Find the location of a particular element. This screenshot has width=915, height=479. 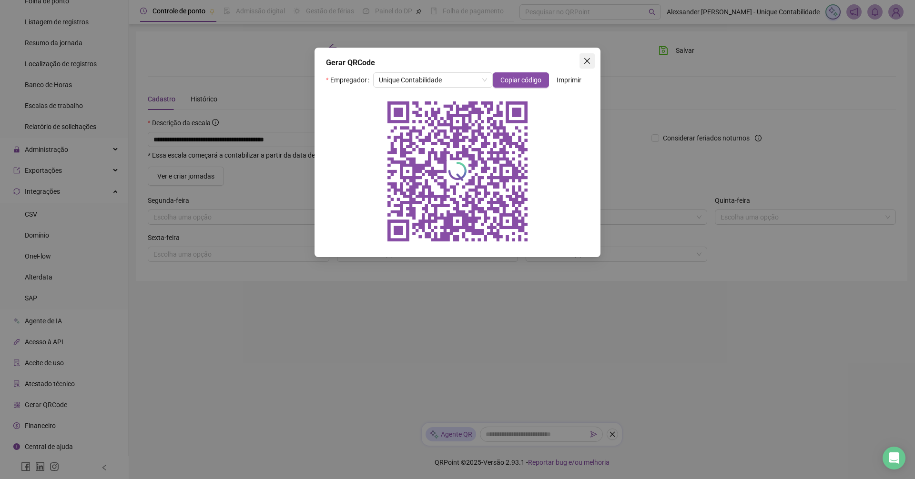

div: Open Intercom Messenger is located at coordinates (894, 458).